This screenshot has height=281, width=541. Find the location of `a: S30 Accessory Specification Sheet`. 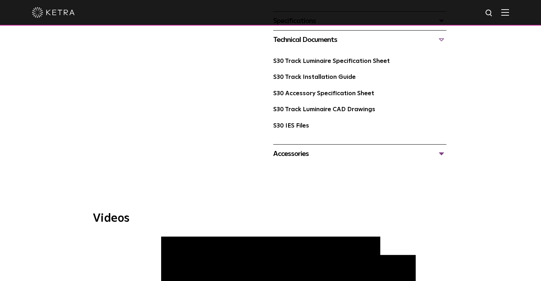

a: S30 Accessory Specification Sheet is located at coordinates (324, 94).